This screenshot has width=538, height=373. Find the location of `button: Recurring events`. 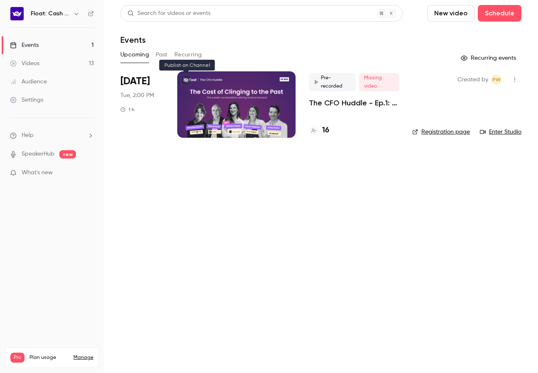

button: Recurring events is located at coordinates (489, 58).